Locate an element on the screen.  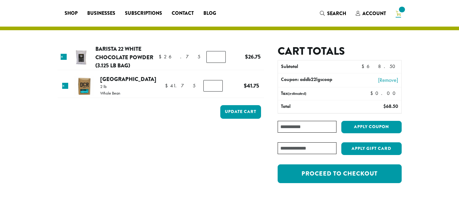
button: Update cart is located at coordinates (241, 112).